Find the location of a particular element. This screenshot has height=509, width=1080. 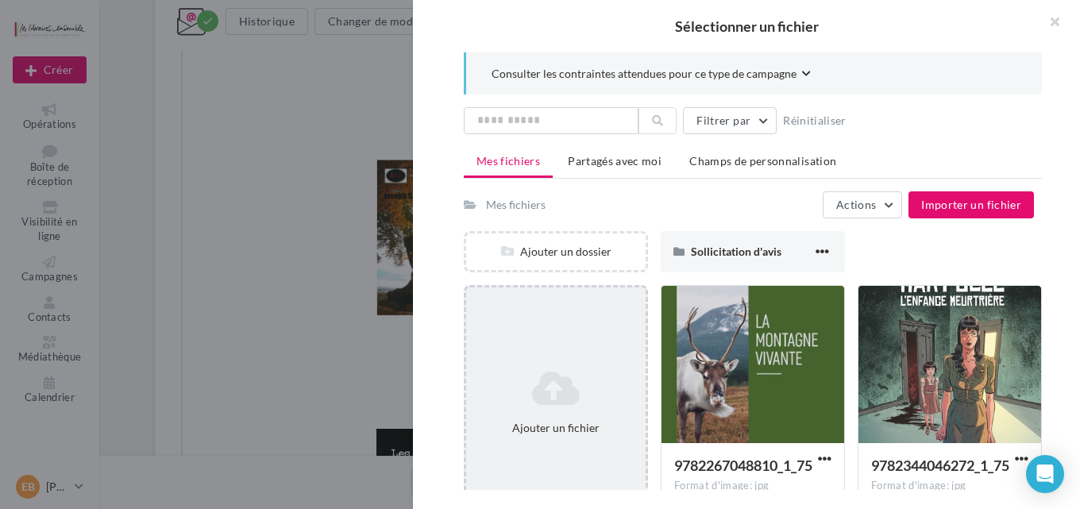

span: Importer un fichier is located at coordinates (971, 204).